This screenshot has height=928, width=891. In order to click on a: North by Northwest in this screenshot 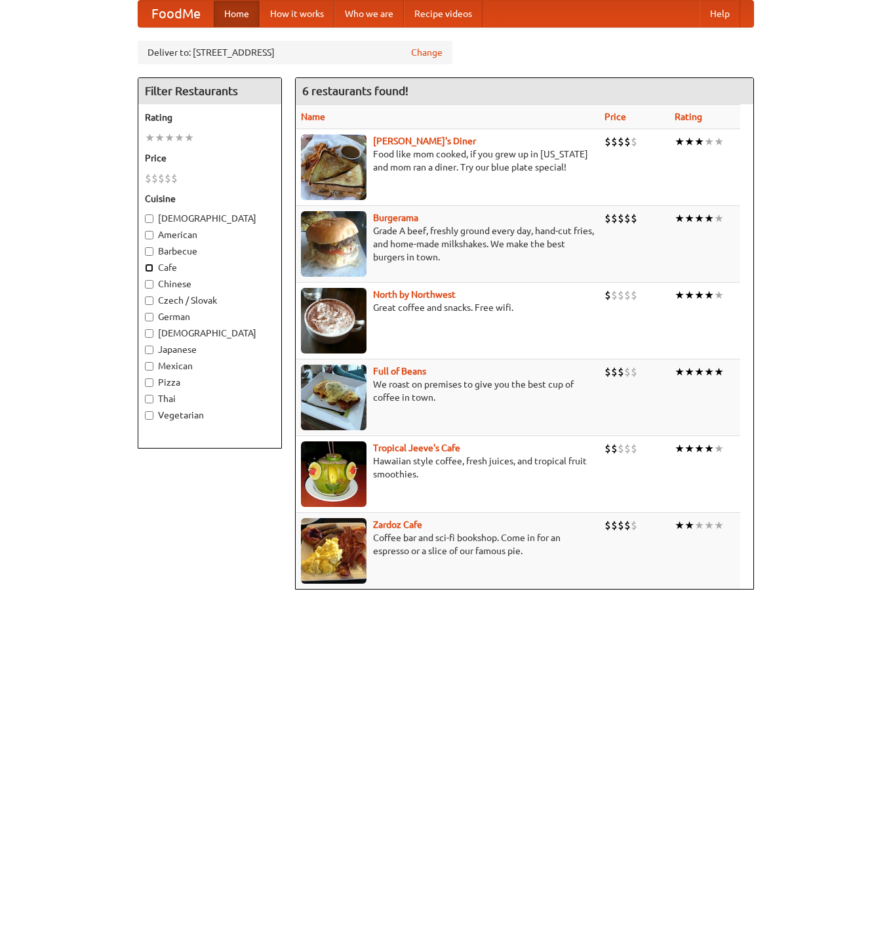, I will do `click(415, 295)`.